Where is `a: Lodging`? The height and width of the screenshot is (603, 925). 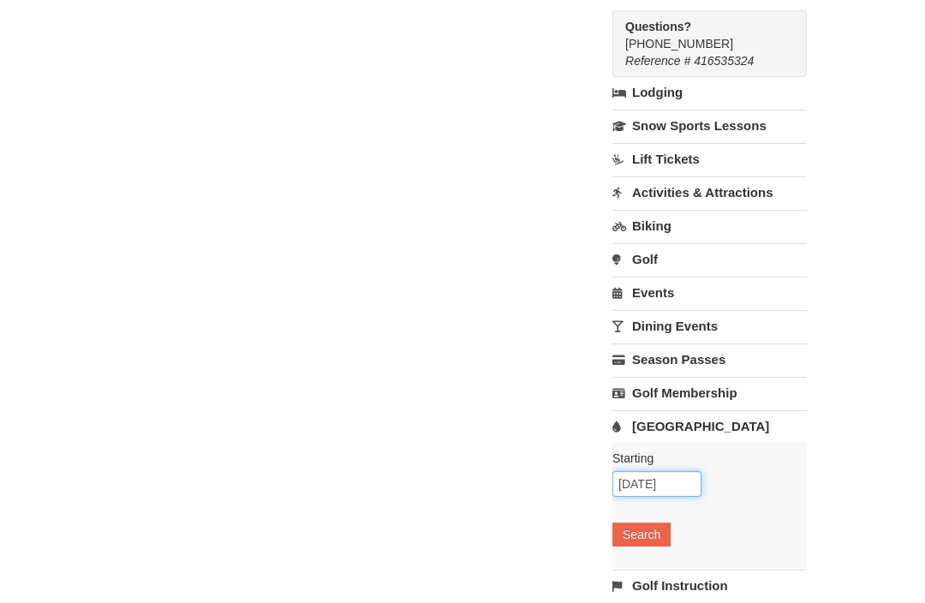
a: Lodging is located at coordinates (710, 93).